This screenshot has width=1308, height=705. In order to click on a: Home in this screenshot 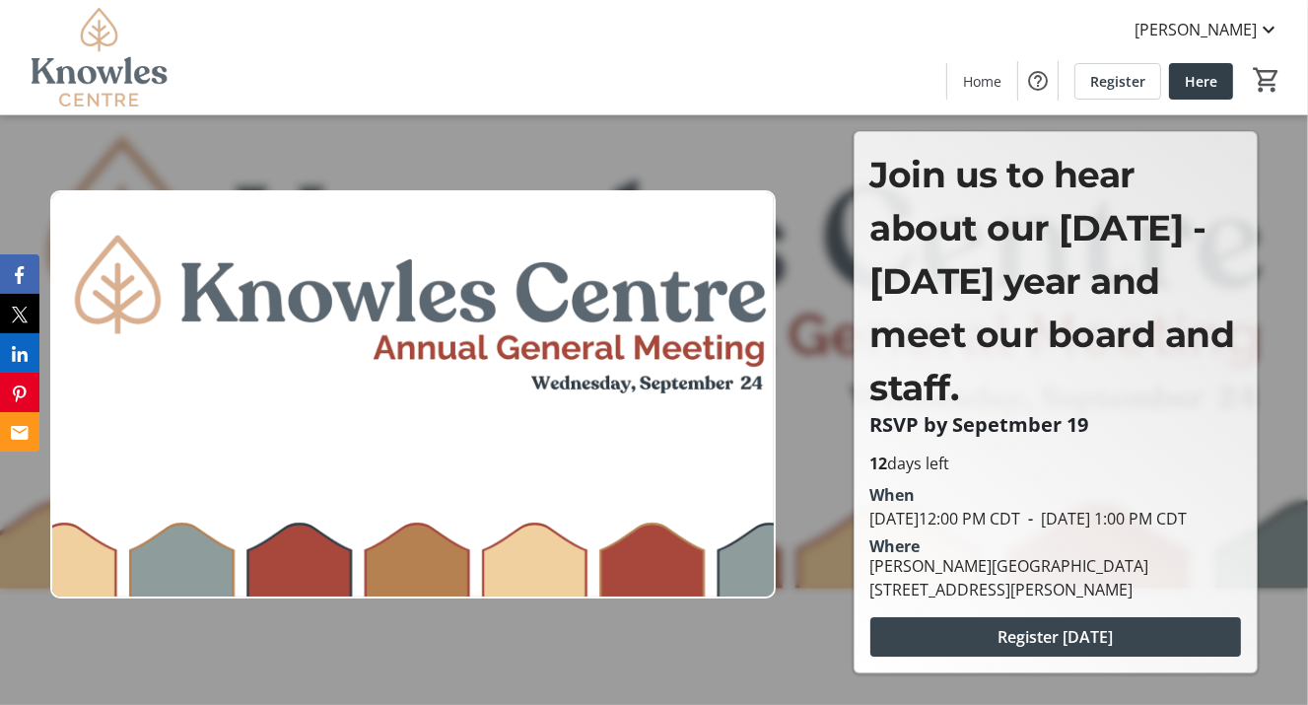, I will do `click(981, 81)`.